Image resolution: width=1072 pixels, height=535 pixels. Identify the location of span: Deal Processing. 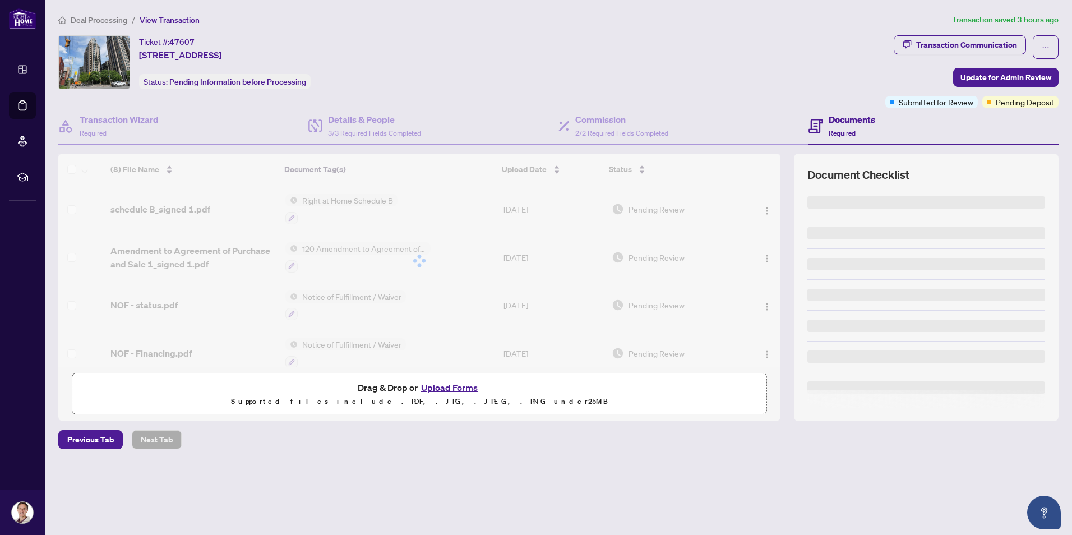
(99, 20).